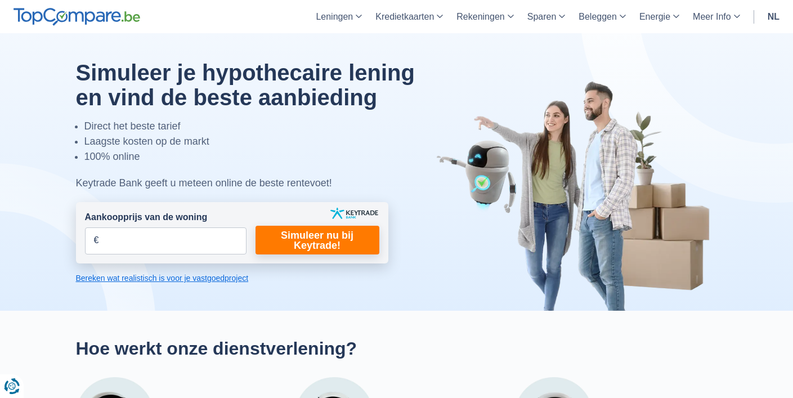 The height and width of the screenshot is (398, 793). Describe the element at coordinates (232, 278) in the screenshot. I see `a: Bereken wat realistisch is voor je vastgoedproject` at that location.